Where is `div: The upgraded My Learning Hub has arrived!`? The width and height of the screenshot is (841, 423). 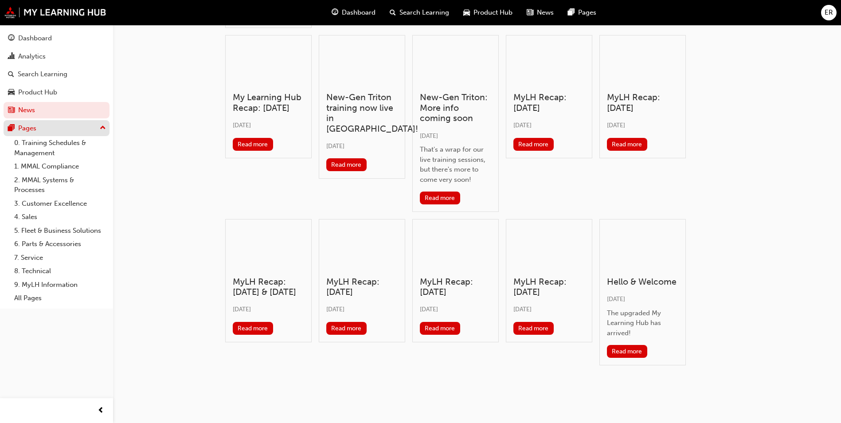 div: The upgraded My Learning Hub has arrived! is located at coordinates (642, 323).